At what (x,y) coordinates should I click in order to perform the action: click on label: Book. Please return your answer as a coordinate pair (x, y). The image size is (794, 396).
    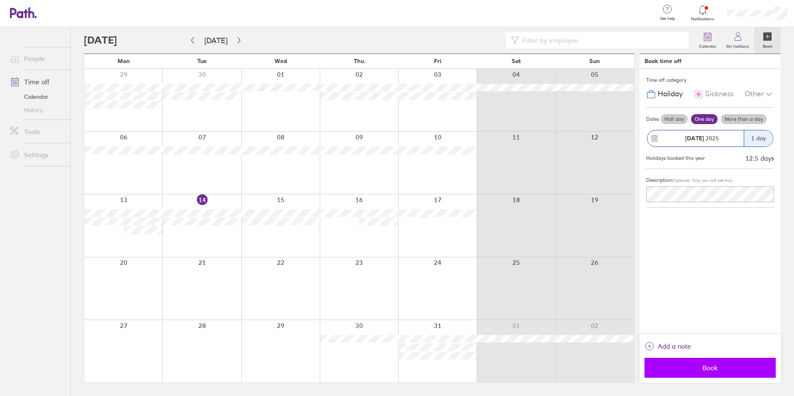
    Looking at the image, I should click on (767, 45).